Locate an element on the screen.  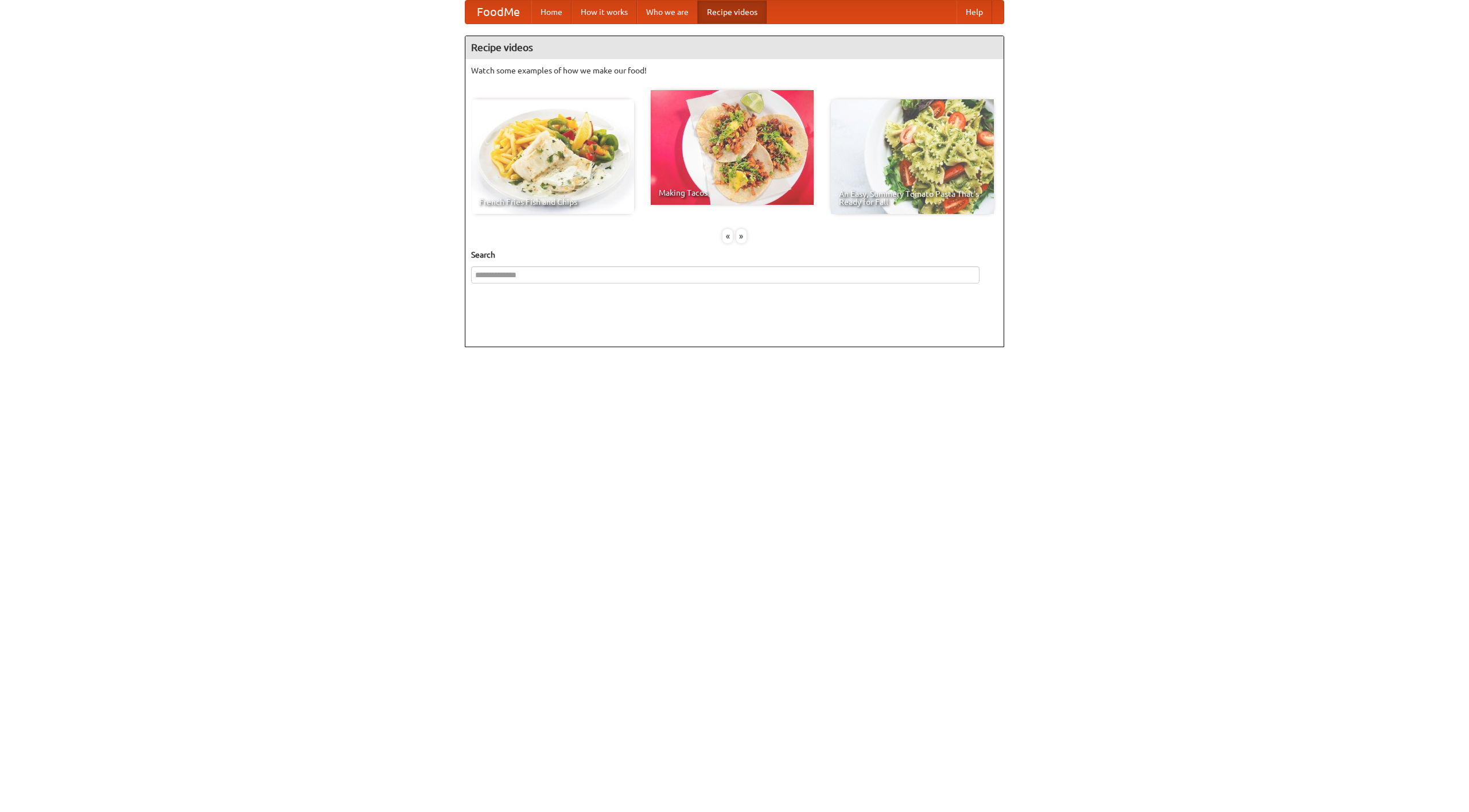
span: An Easy, Summery Tomato Pasta That's Ready for Fall is located at coordinates (913, 198).